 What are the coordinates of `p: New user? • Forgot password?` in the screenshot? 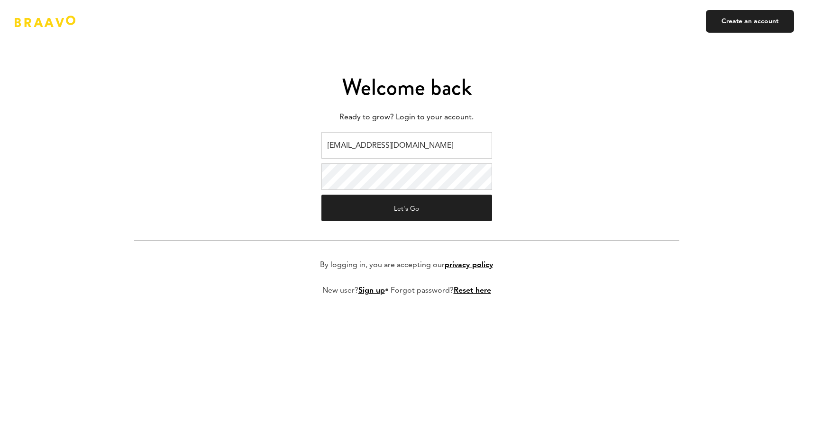 It's located at (407, 291).